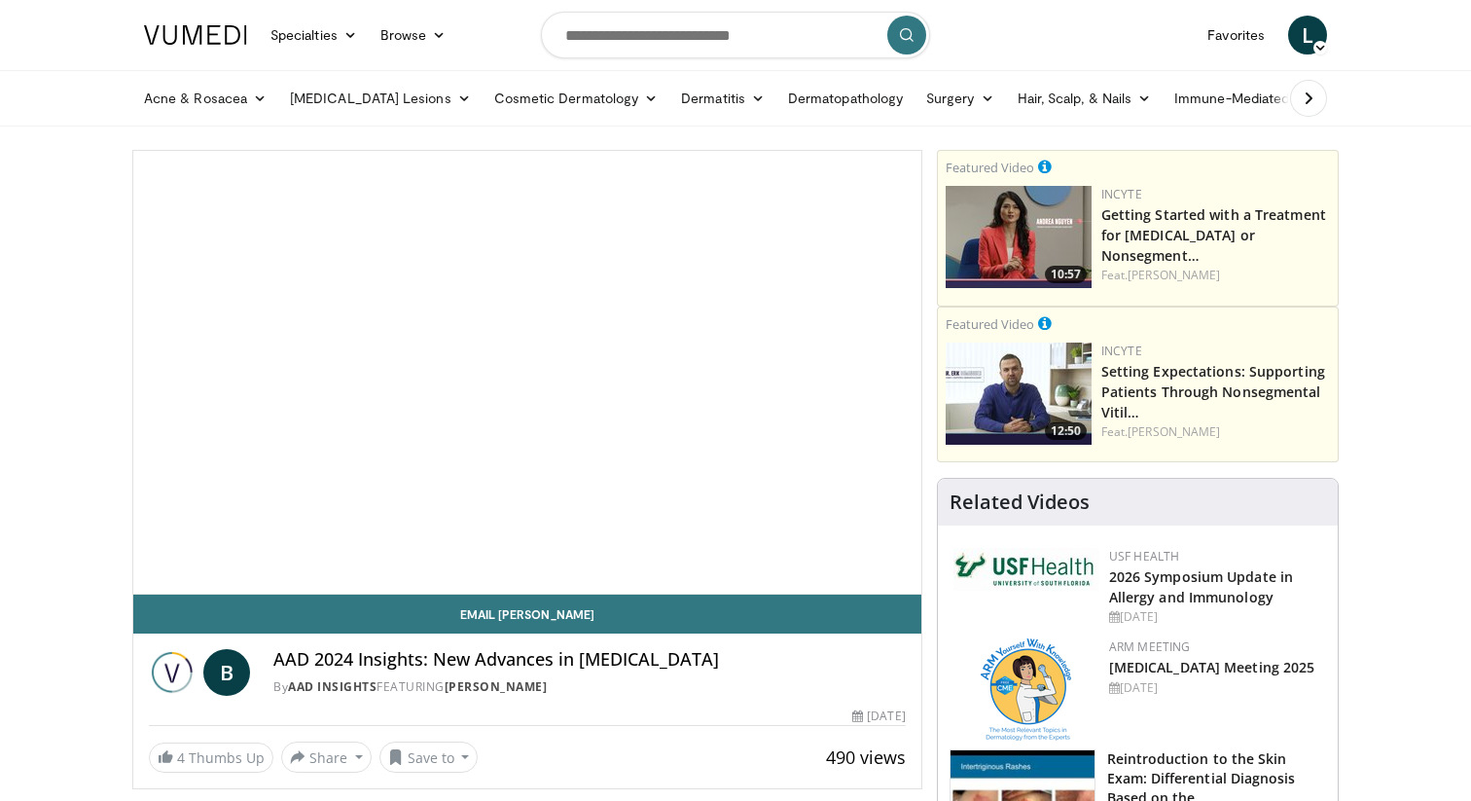 The image size is (1471, 801). What do you see at coordinates (313, 35) in the screenshot?
I see `a: Specialties` at bounding box center [313, 35].